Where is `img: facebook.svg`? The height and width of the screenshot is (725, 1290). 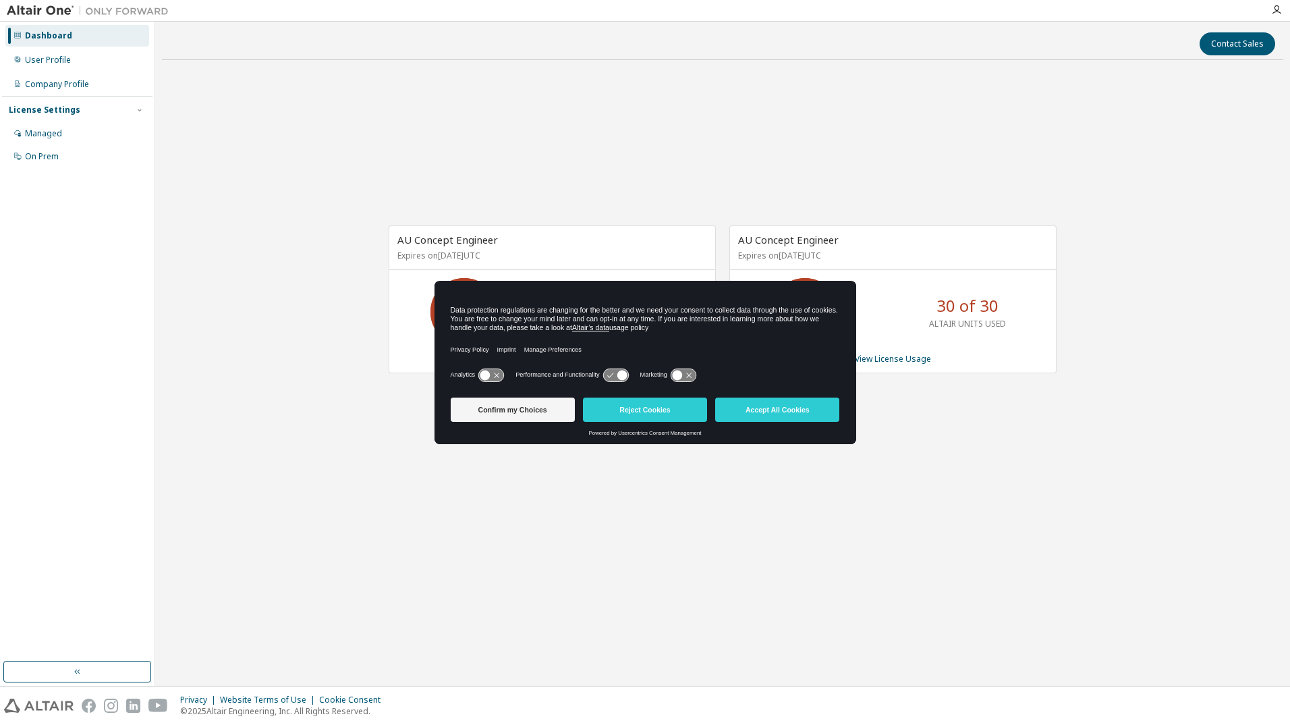
img: facebook.svg is located at coordinates (88, 705).